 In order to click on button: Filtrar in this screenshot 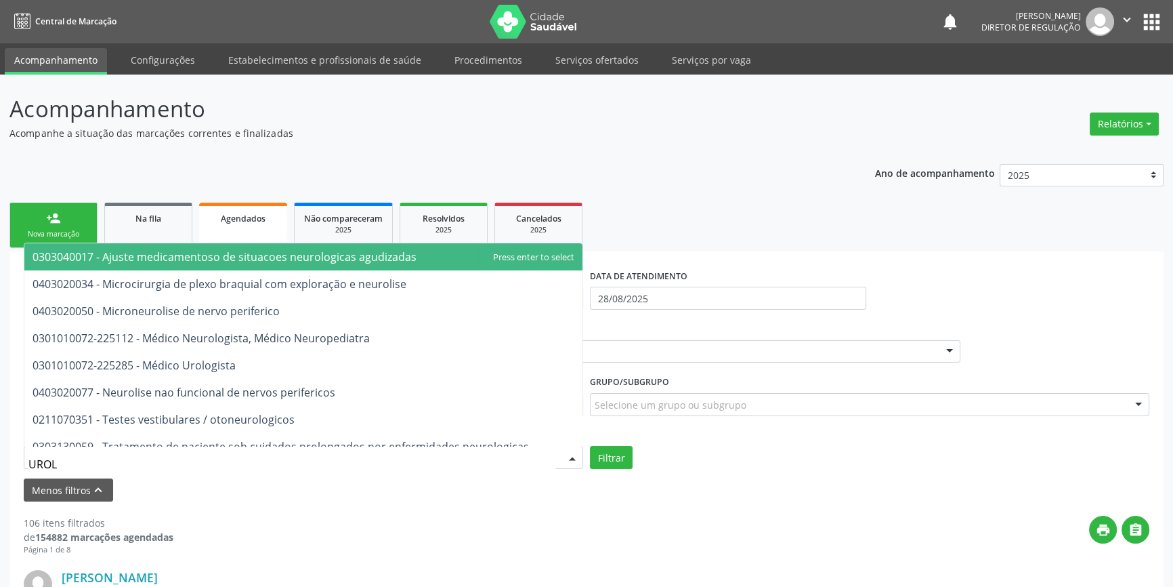, I will do `click(611, 457)`.